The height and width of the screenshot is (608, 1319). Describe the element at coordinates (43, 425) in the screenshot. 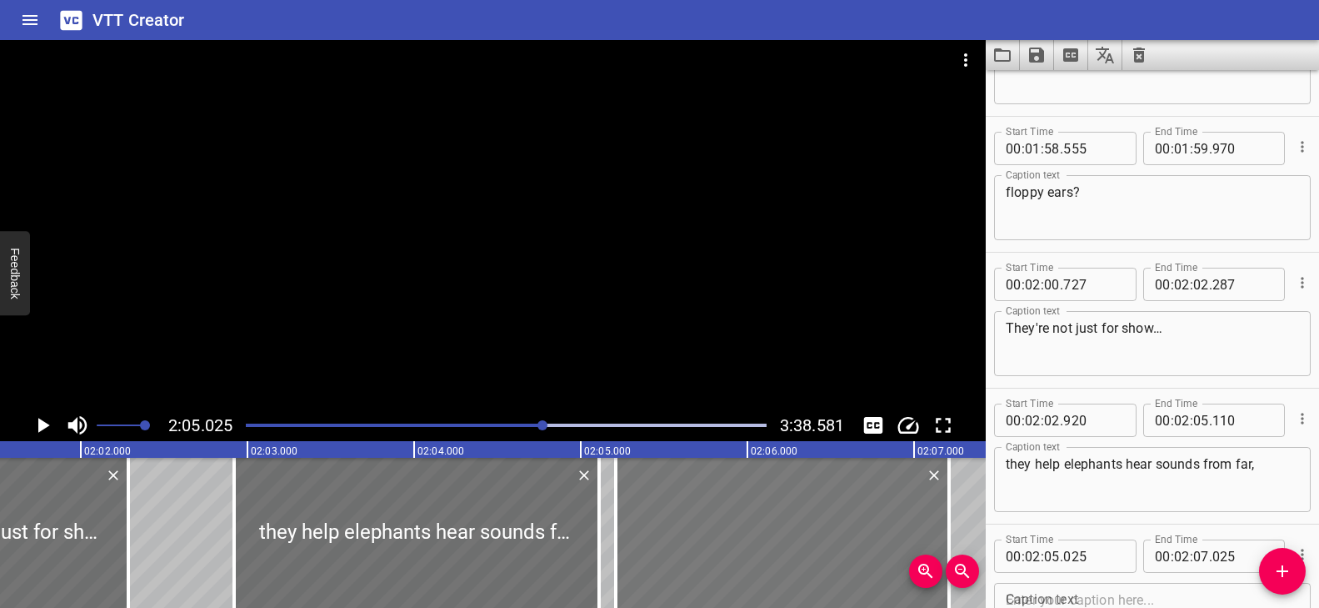

I see `button: Play/Pause` at that location.